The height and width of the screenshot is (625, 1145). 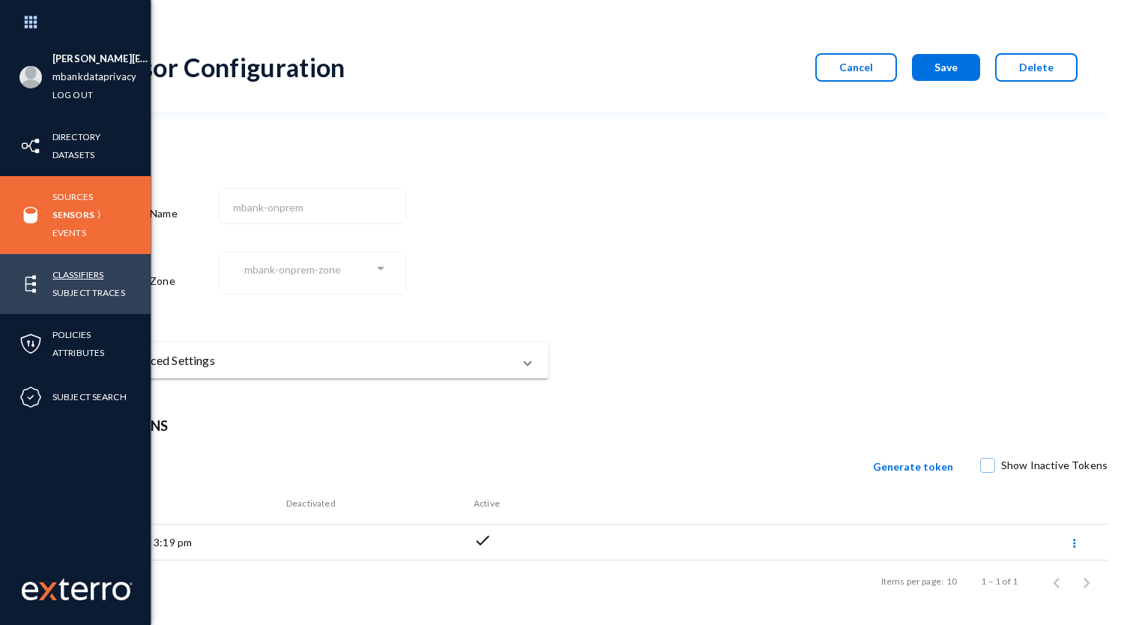 I want to click on input: Name, so click(x=315, y=208).